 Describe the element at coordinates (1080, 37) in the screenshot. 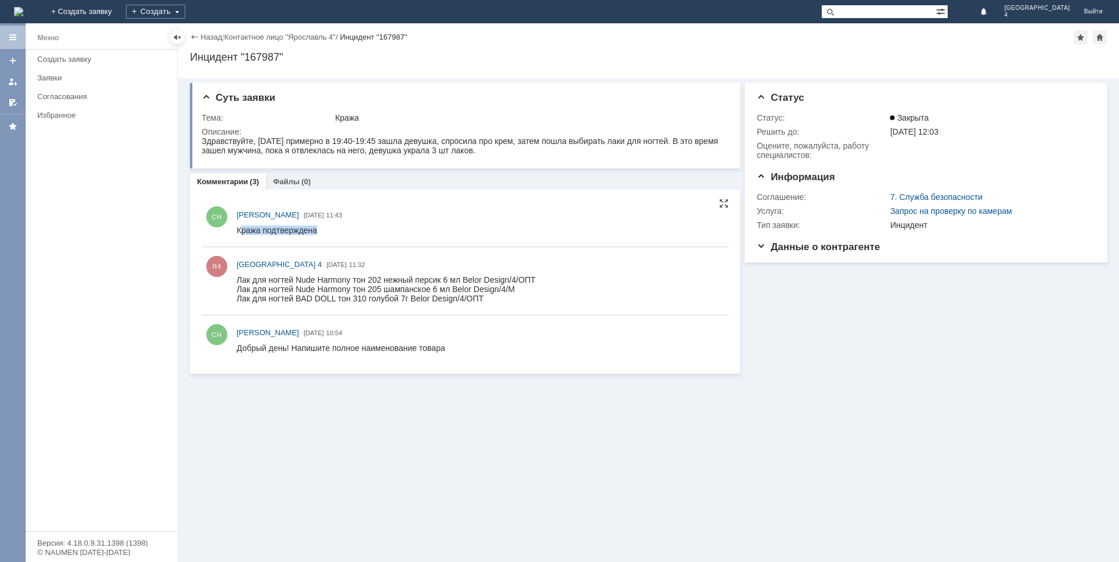

I see `div: Добавить в избранное` at that location.